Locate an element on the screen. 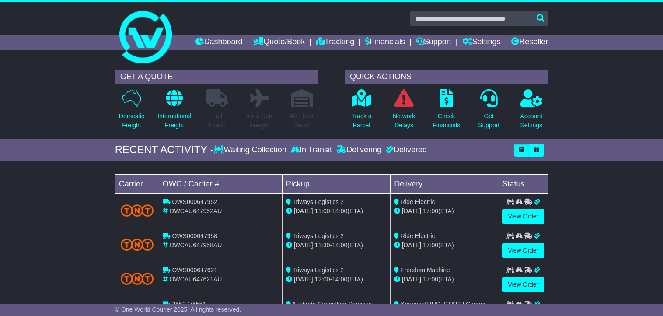 The image size is (663, 316). span: OWS000647952 is located at coordinates (195, 202).